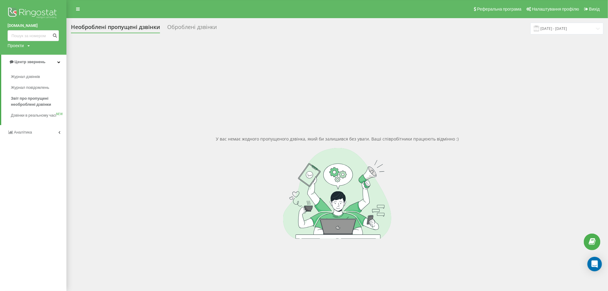 The image size is (608, 291). Describe the element at coordinates (500, 9) in the screenshot. I see `span: Реферальна програма` at that location.